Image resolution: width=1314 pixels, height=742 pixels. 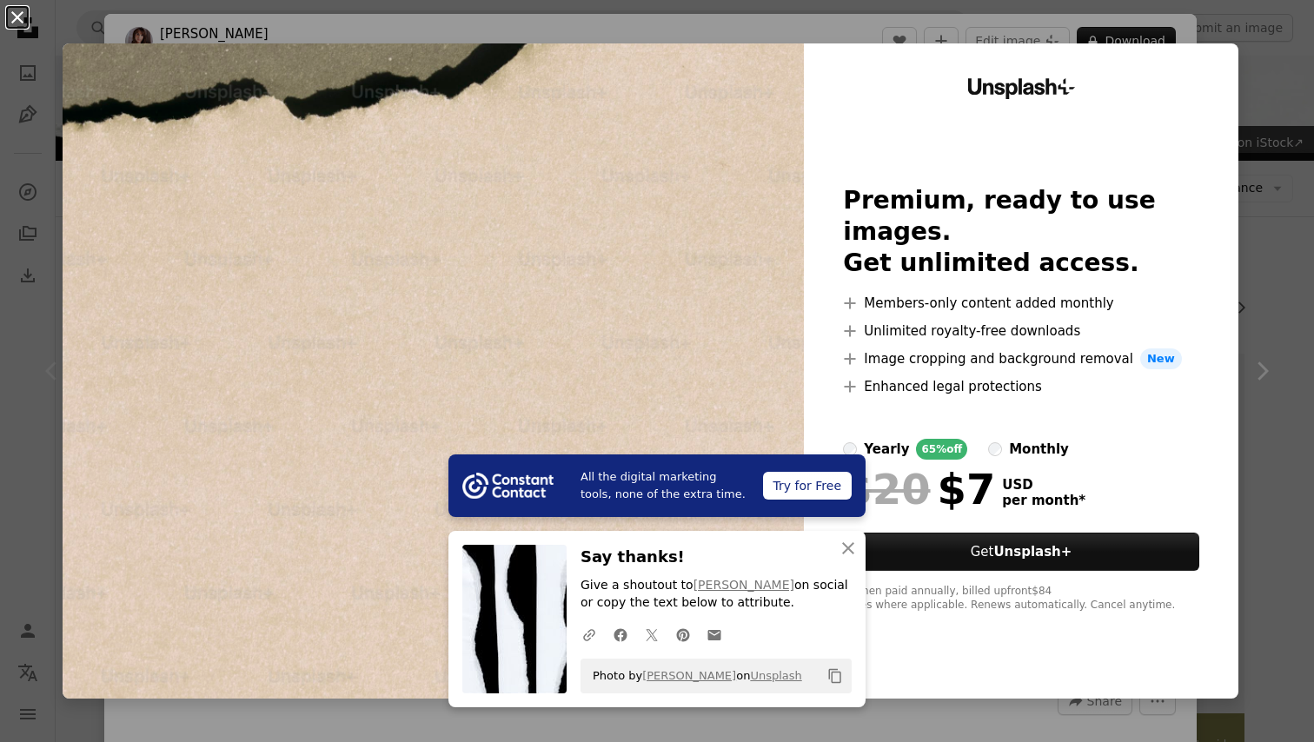 I want to click on div: 65% off, so click(x=941, y=449).